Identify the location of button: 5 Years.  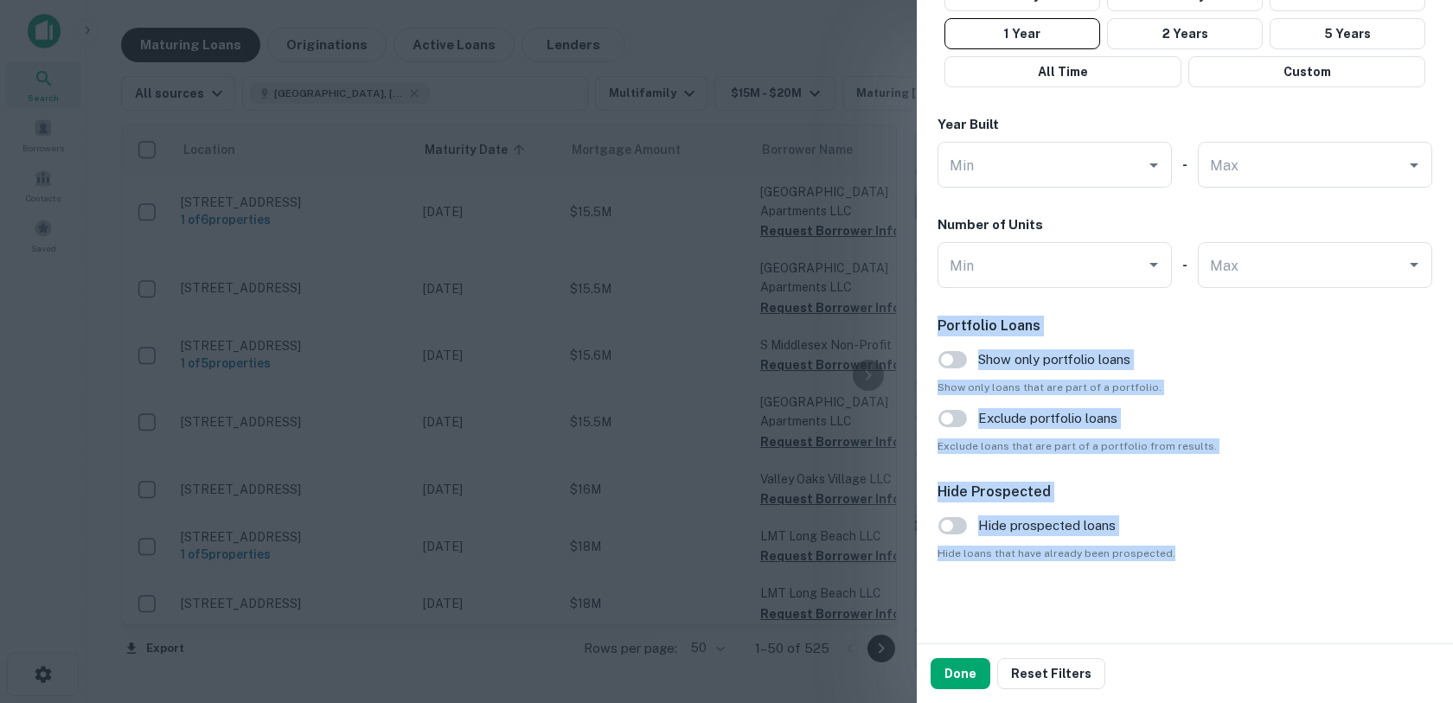
(1347, 34).